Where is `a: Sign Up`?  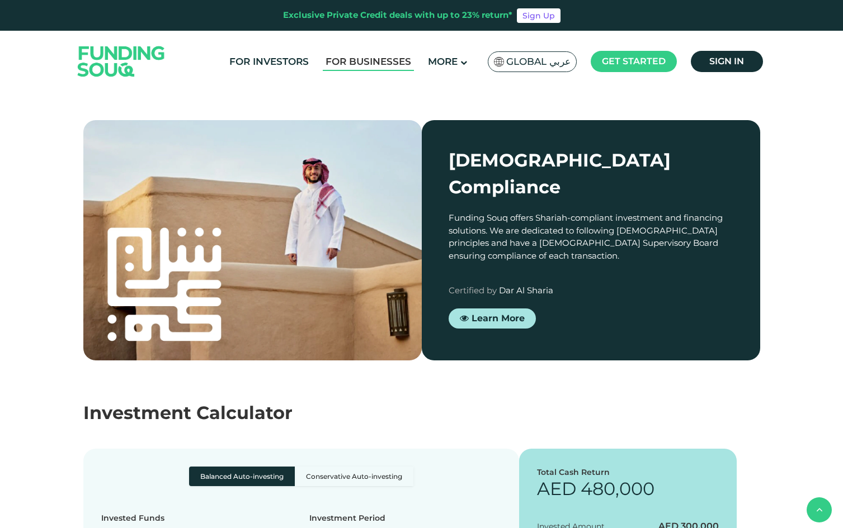 a: Sign Up is located at coordinates (538, 16).